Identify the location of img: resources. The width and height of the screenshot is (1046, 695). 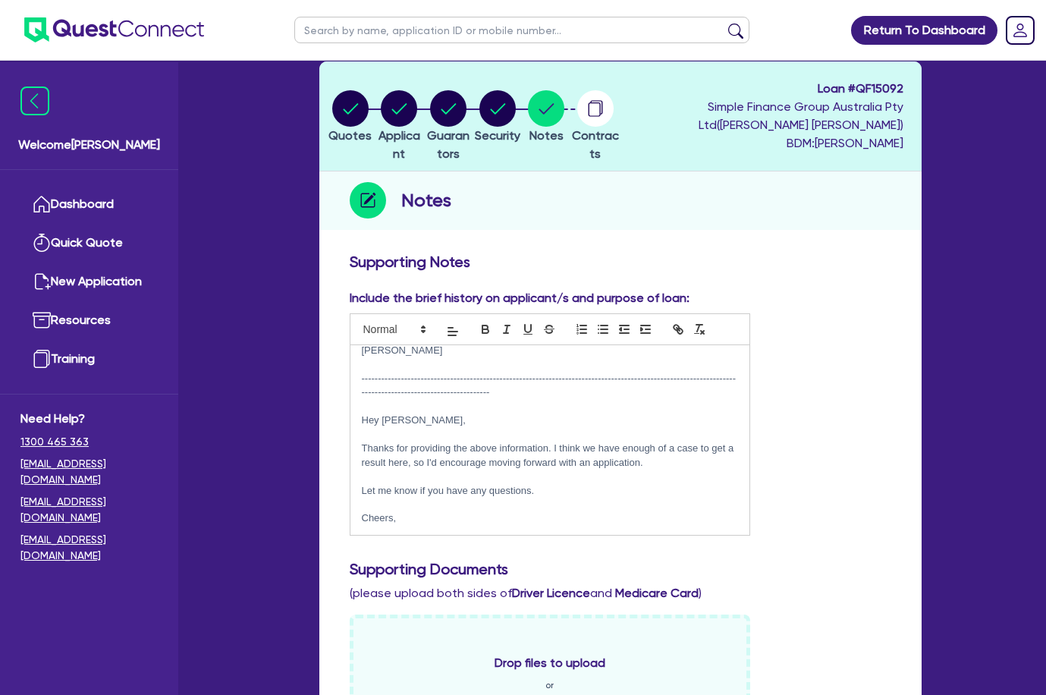
(42, 320).